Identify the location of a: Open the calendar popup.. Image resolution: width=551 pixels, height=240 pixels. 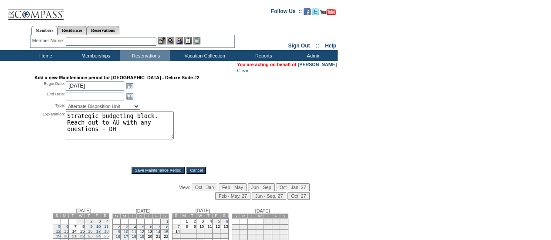
(130, 86).